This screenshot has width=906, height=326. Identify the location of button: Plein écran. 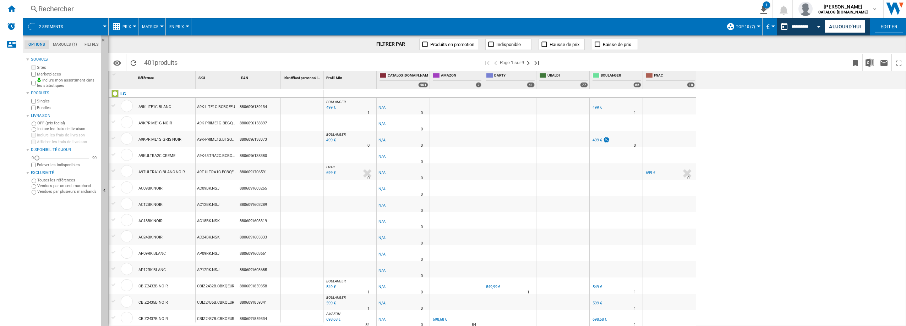
(898, 62).